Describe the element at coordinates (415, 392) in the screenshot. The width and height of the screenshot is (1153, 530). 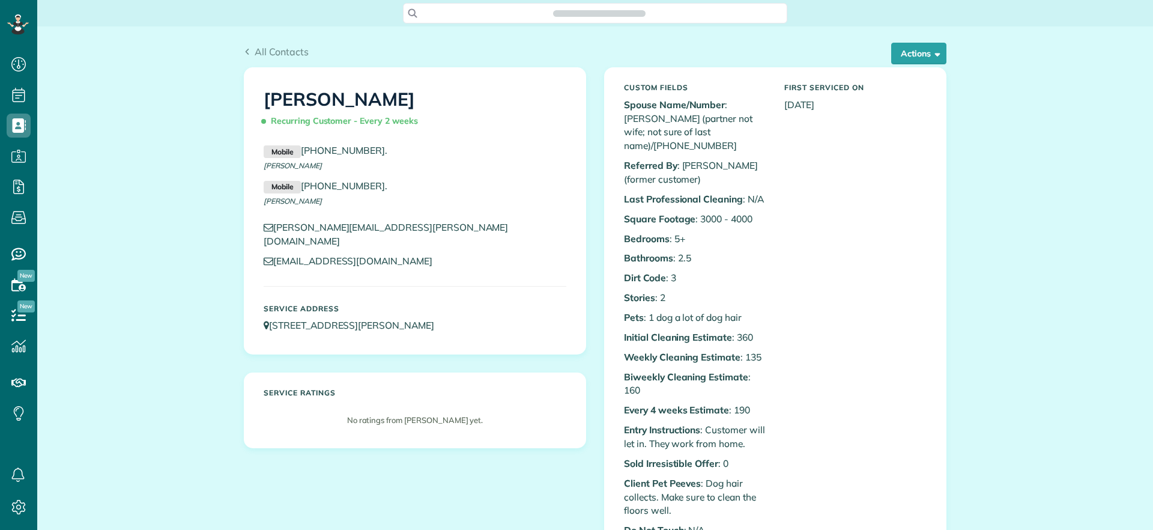
I see `h5: Service ratings` at that location.